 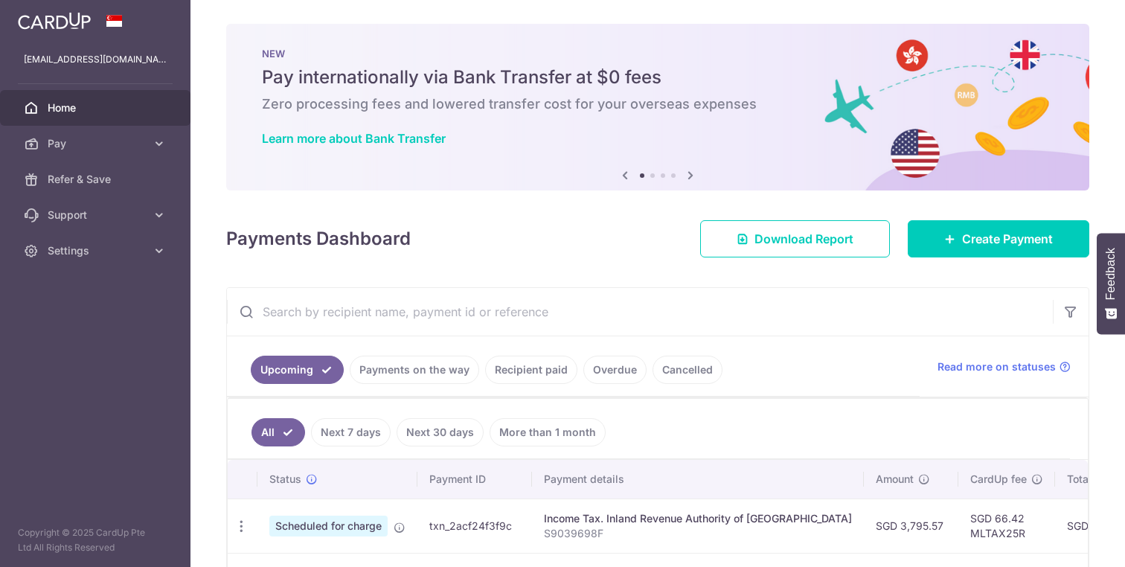 I want to click on button: Feedback - Show survey, so click(x=1111, y=283).